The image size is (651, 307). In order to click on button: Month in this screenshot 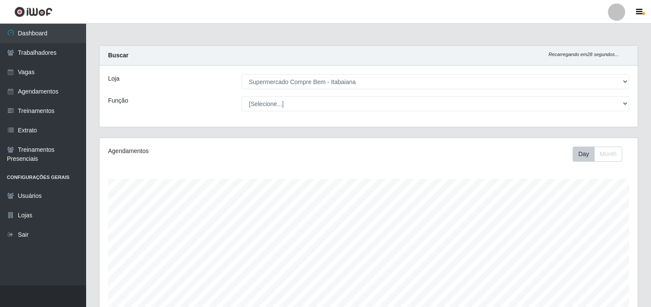, I will do `click(608, 154)`.